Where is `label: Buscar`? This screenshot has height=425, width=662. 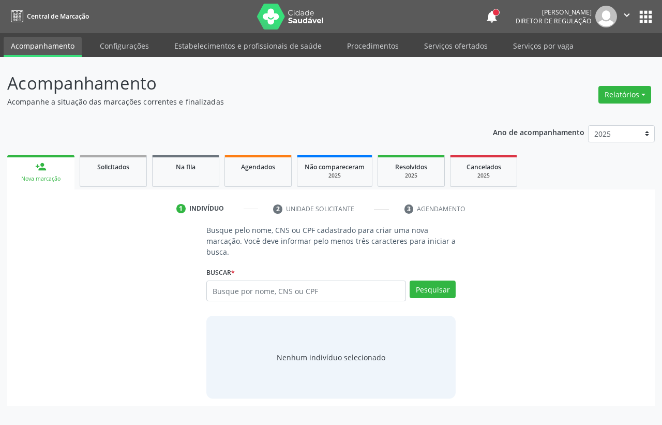 label: Buscar is located at coordinates (220, 272).